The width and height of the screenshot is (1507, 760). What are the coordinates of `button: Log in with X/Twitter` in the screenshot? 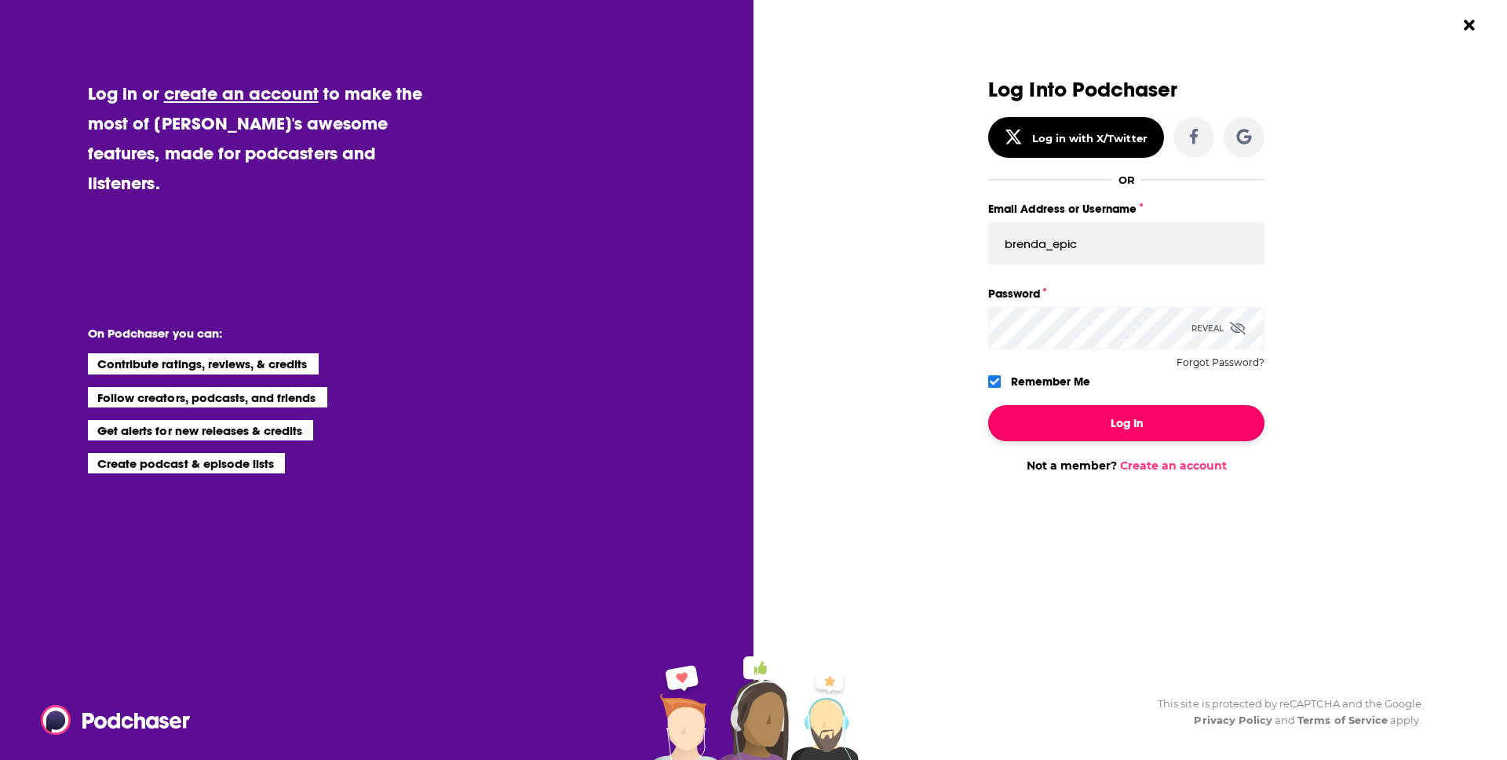 It's located at (1076, 137).